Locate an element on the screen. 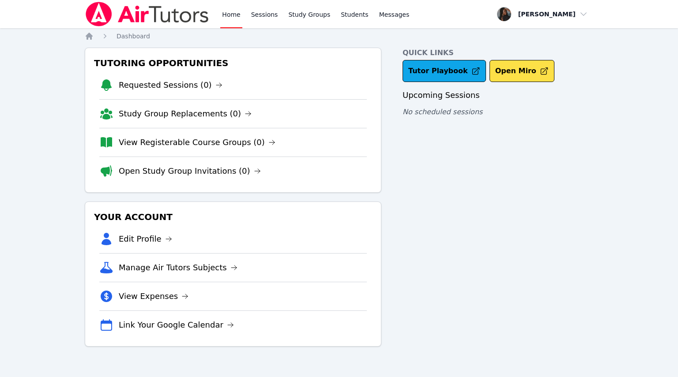 This screenshot has height=377, width=678. a: Manage Air Tutors Subjects is located at coordinates (178, 268).